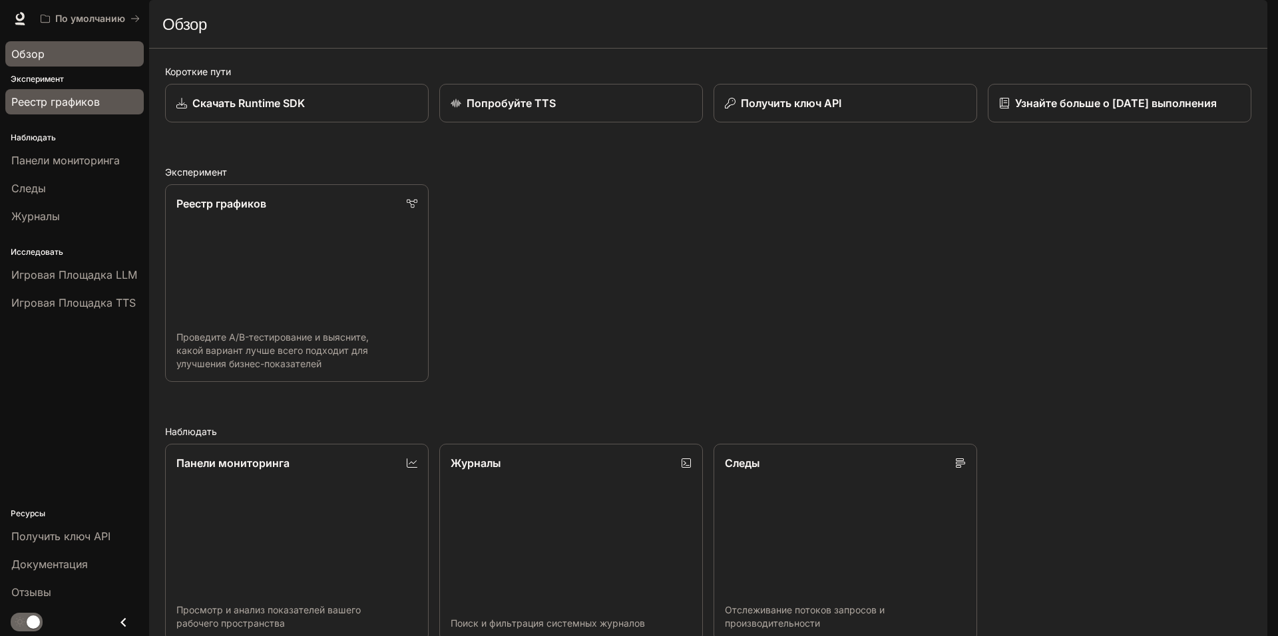 Image resolution: width=1278 pixels, height=636 pixels. Describe the element at coordinates (268, 616) in the screenshot. I see `ya-tr-span: Просмотр и анализ показателей вашего рабочего пространства` at that location.